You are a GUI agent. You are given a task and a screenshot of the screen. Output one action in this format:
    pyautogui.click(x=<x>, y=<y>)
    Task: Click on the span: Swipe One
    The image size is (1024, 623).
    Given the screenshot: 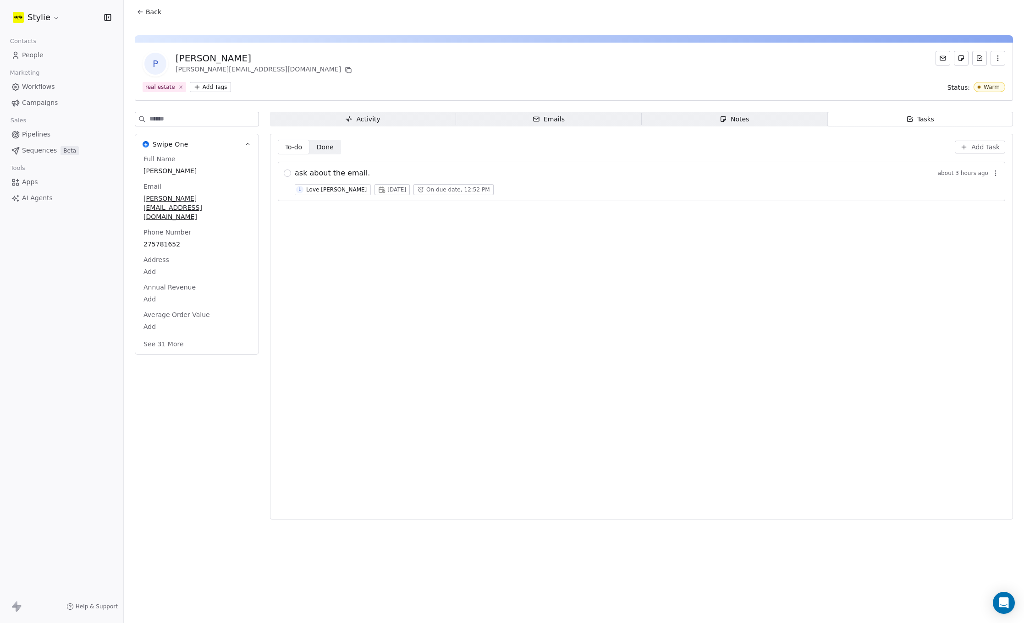 What is the action you would take?
    pyautogui.click(x=171, y=144)
    